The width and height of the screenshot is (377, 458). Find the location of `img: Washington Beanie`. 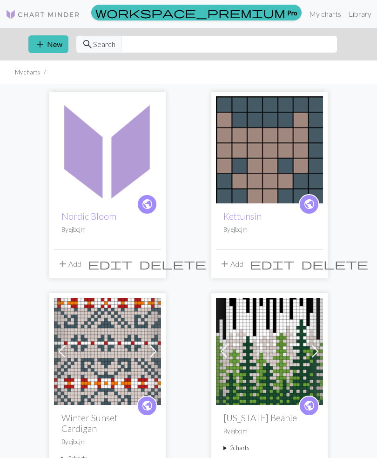

img: Washington Beanie is located at coordinates (269, 351).